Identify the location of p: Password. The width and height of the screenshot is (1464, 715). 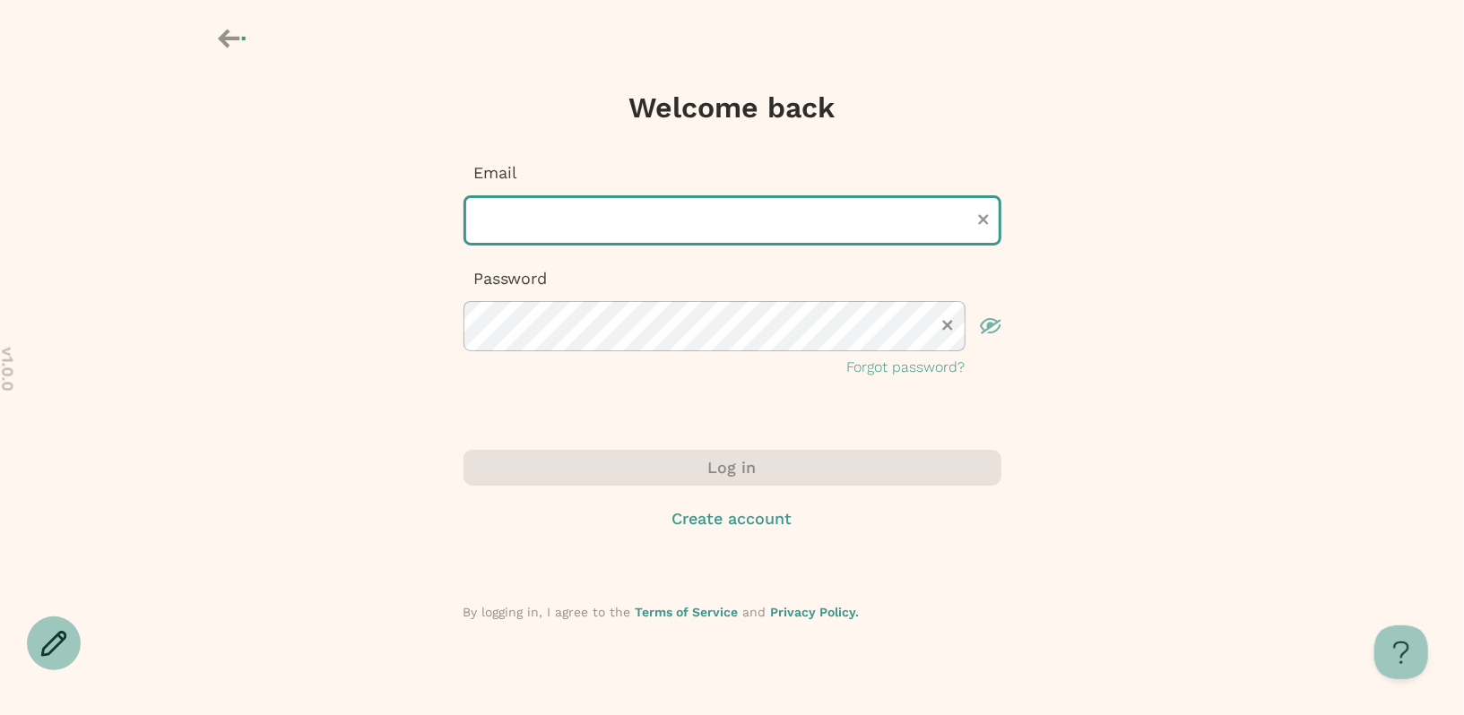
(732, 279).